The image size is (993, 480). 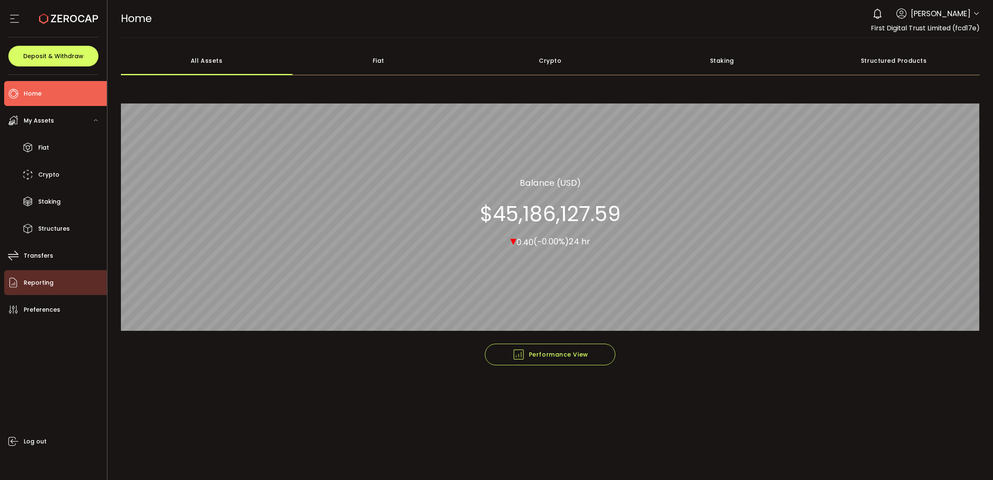 I want to click on span: Deposit & Withdraw, so click(x=53, y=56).